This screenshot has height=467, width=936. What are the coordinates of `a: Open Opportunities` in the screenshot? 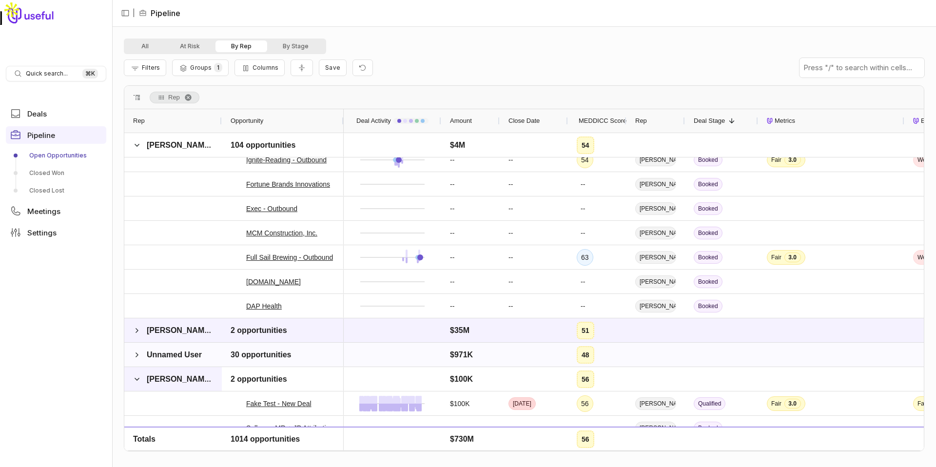 It's located at (56, 156).